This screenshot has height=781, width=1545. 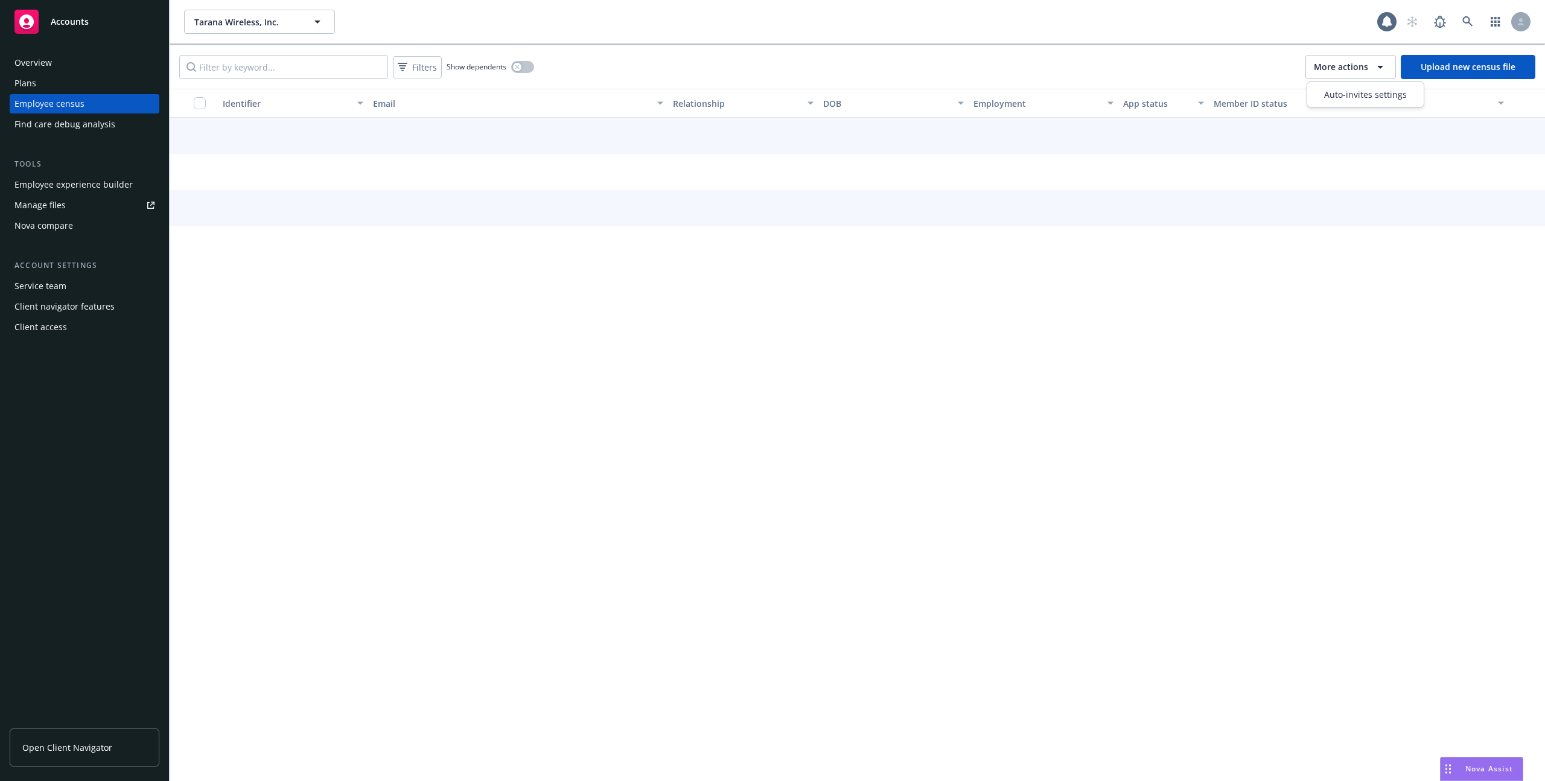 I want to click on a: Start snowing, so click(x=1412, y=22).